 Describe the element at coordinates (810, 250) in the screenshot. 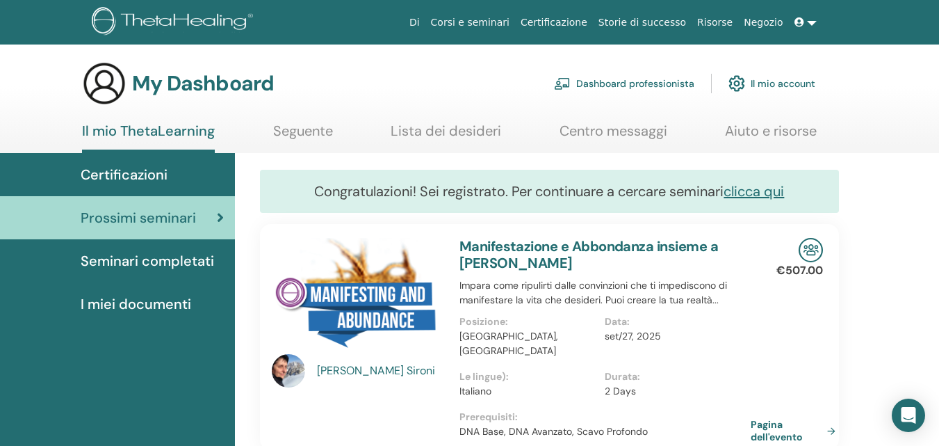

I see `img: In-Person Seminar` at that location.